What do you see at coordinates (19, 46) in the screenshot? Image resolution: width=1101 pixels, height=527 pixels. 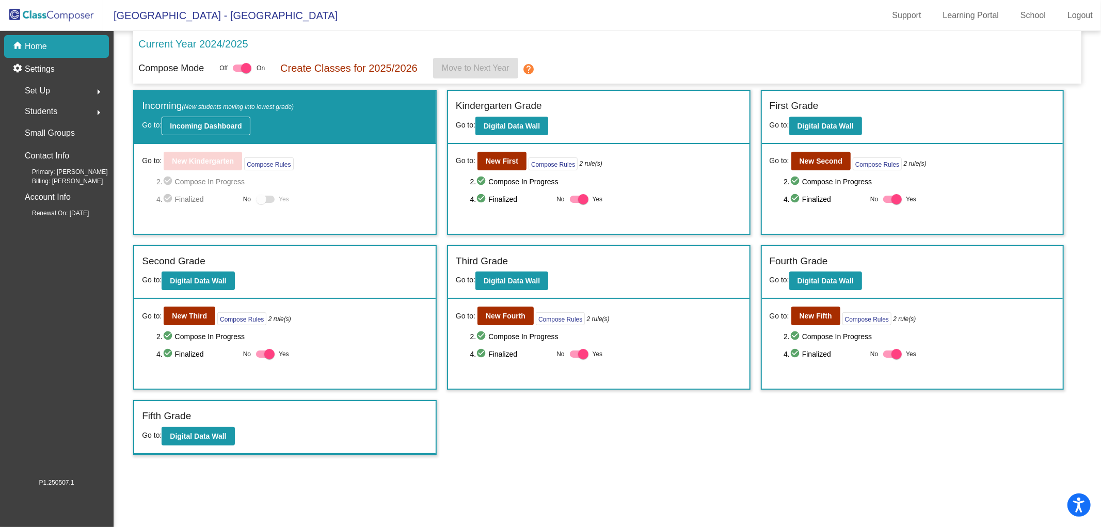 I see `mat-icon: home` at bounding box center [19, 46].